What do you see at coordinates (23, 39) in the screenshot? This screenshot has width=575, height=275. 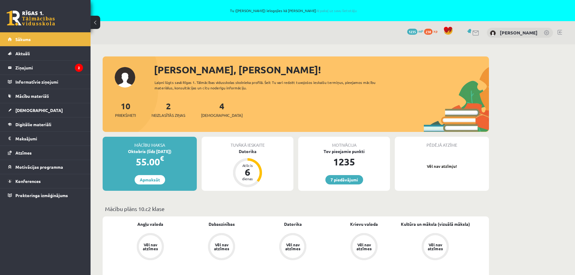 I see `span: Sākums` at bounding box center [23, 39].